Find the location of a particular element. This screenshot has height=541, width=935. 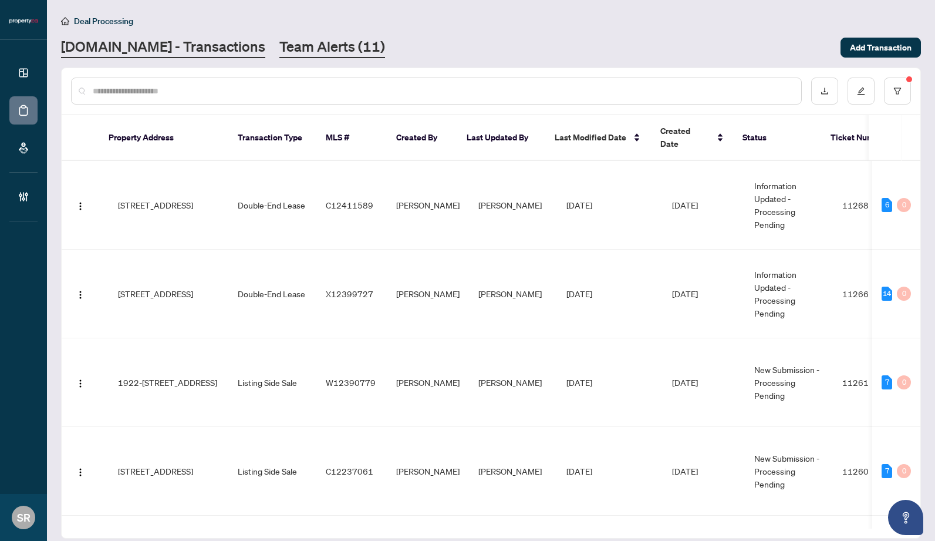

button: download is located at coordinates (825, 91).